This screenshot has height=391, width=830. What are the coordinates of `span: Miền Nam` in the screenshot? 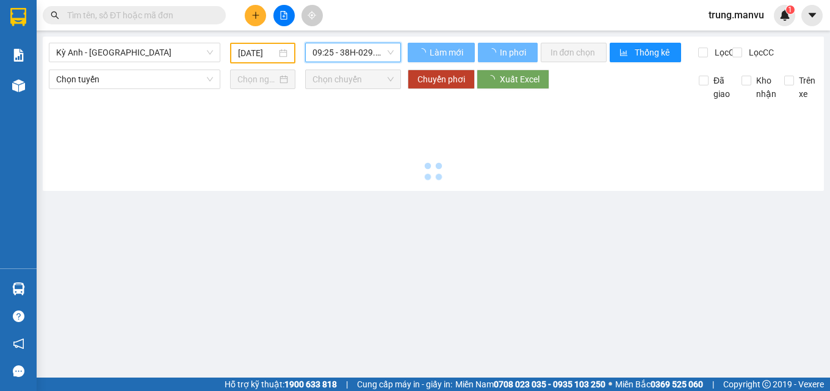 It's located at (530, 385).